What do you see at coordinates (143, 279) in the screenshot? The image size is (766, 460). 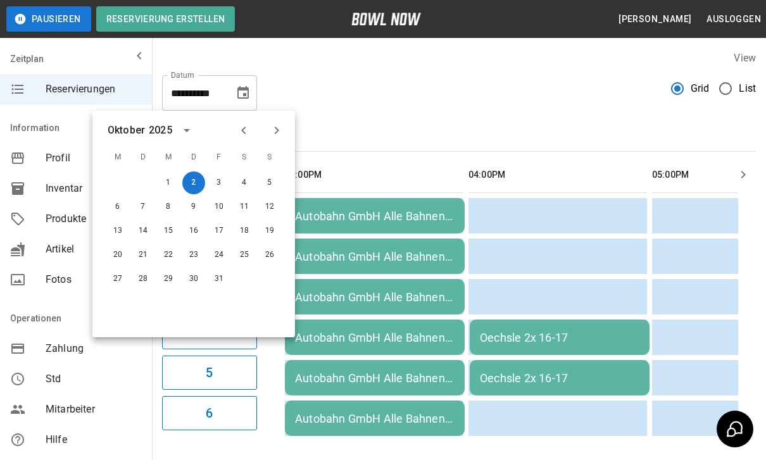 I see `button: 28. Okt. 2025` at bounding box center [143, 279].